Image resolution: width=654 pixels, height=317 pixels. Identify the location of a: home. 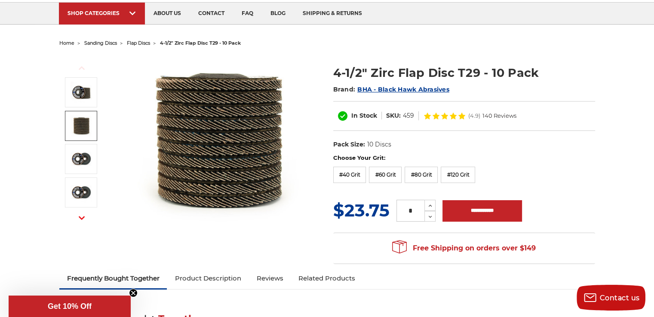
(67, 43).